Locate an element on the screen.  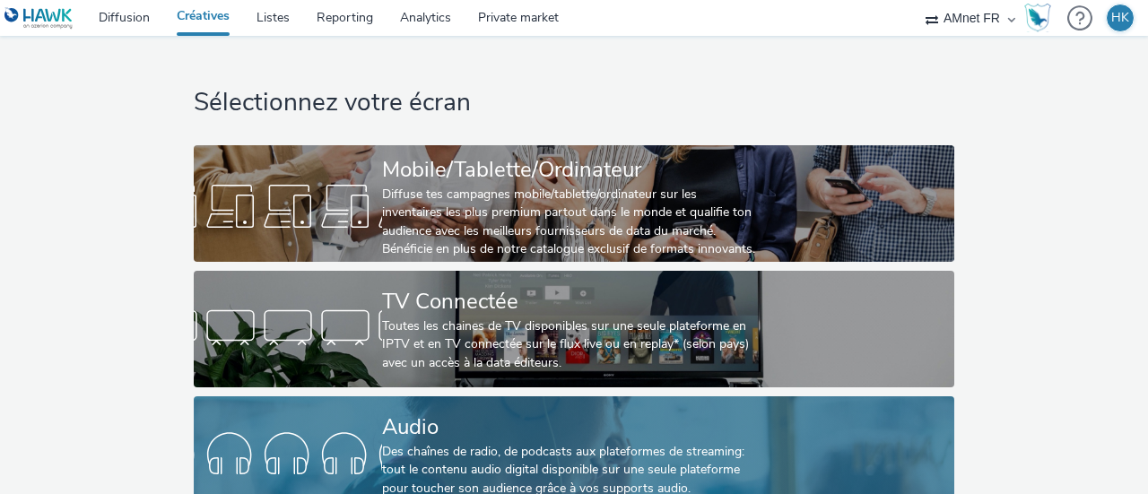
div: Toutes les chaines de TV disponibles sur une seule plateforme en IPTV et en TV connectée sur le f... is located at coordinates (570, 344).